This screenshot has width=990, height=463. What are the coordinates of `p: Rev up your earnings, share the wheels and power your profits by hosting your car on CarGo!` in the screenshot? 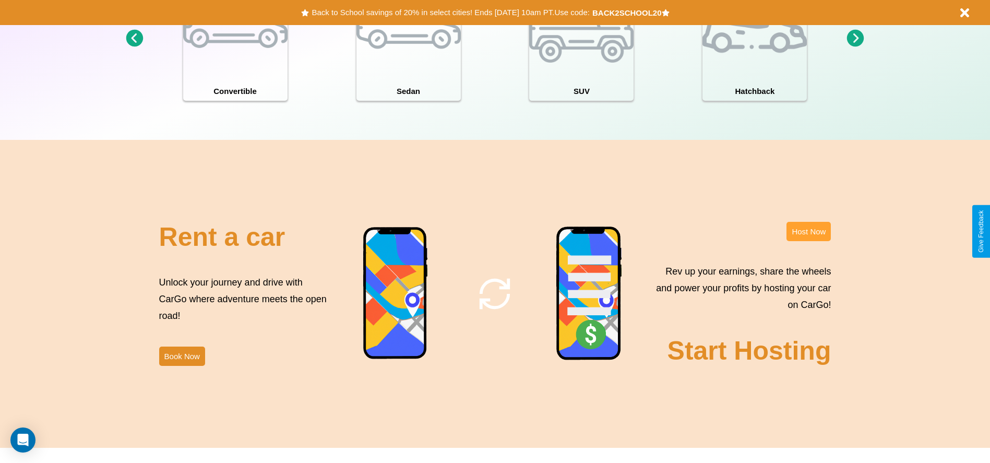 It's located at (740, 288).